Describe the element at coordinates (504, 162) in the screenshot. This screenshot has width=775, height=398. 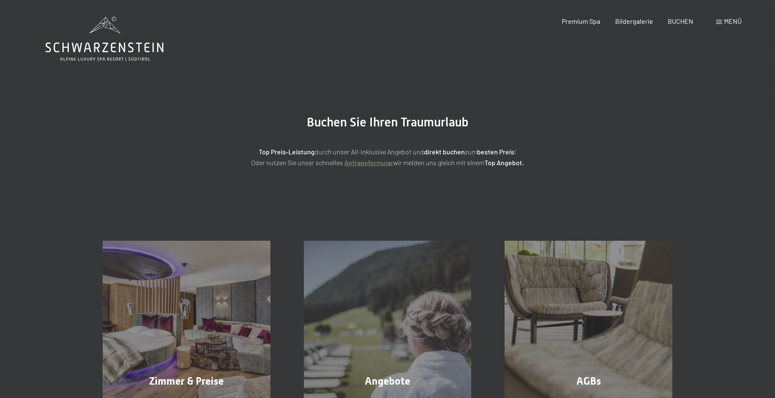
I see `strong: Top Angebot.` at that location.